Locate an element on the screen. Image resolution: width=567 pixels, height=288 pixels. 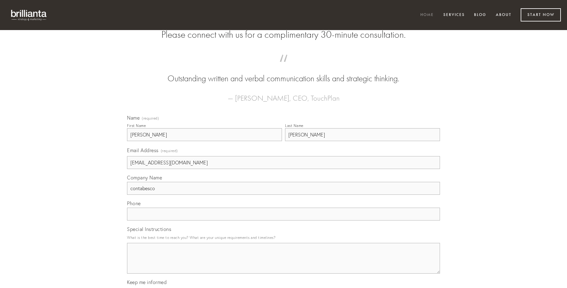
p: What is the best time to reach you? What are your unique requirements and timelines? is located at coordinates (284, 238).